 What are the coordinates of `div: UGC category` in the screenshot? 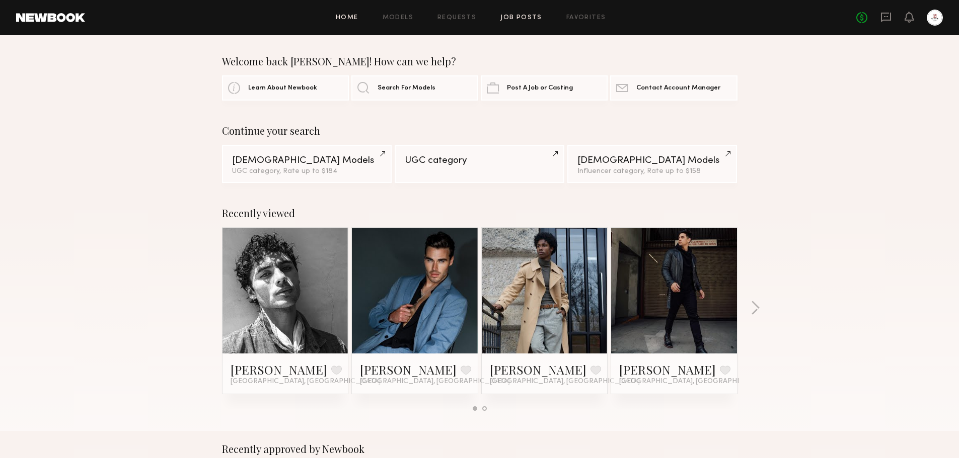 It's located at (479, 161).